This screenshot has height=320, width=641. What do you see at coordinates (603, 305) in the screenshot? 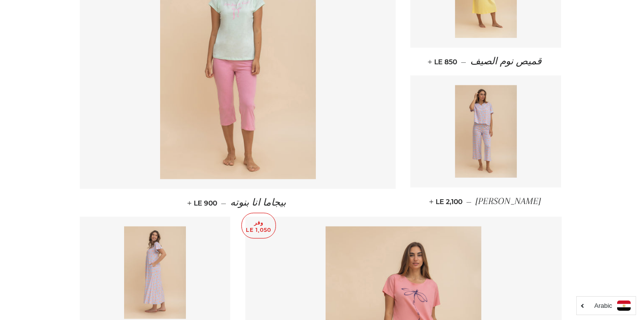
I see `i: Arabic` at bounding box center [603, 305].